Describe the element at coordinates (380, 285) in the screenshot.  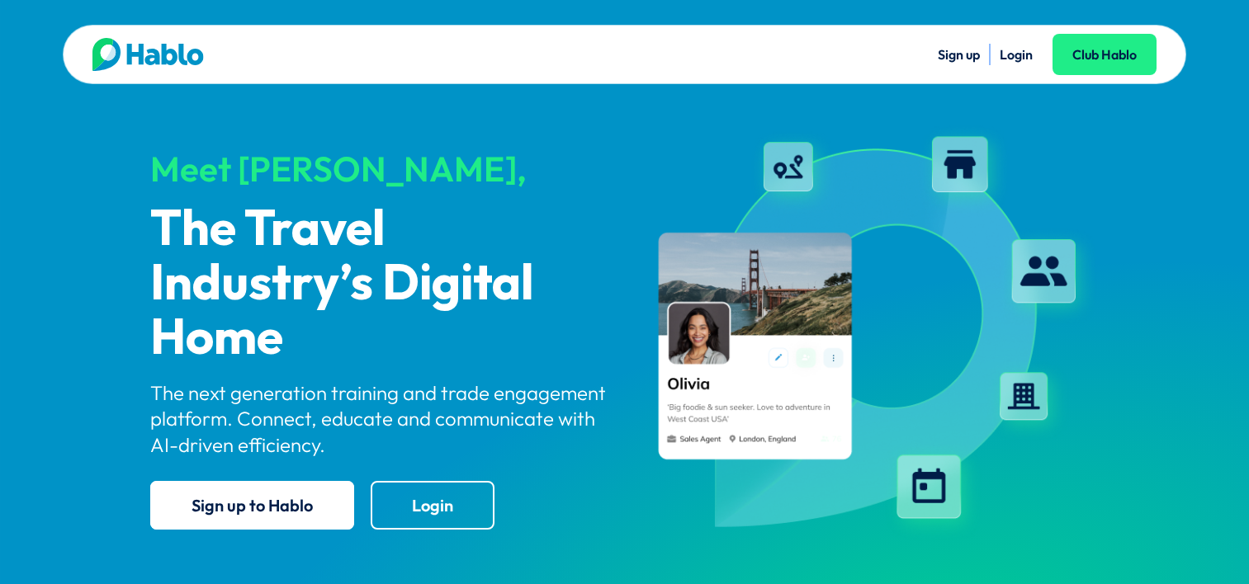
I see `p: The Travel Industry’s Digital Home` at that location.